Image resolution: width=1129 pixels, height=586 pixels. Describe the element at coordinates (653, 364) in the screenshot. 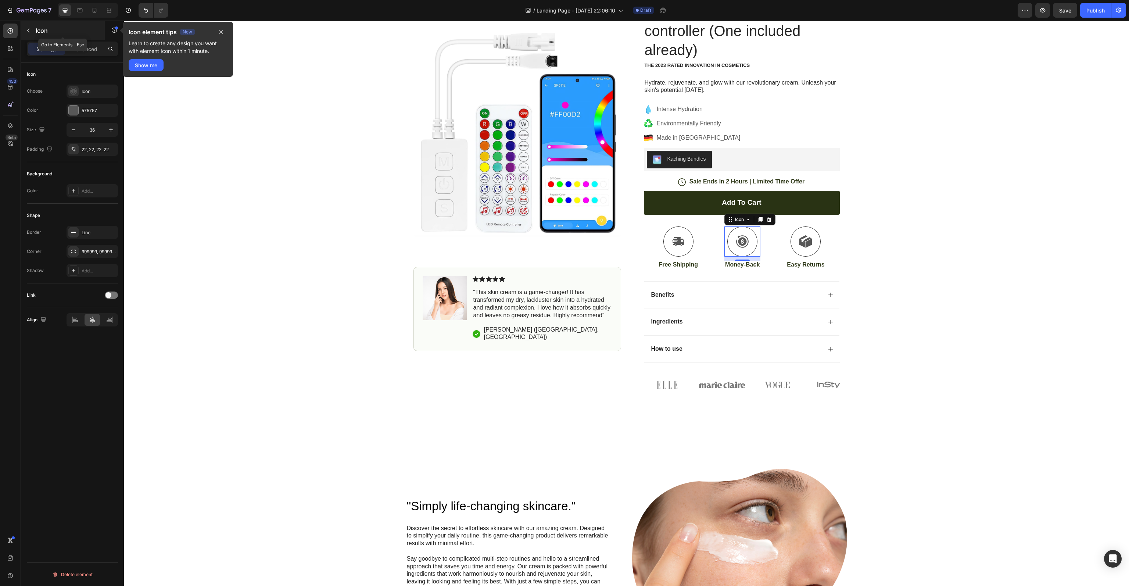

I see `img: gempages_432750572815254551-e61e7829-47ae-4815-938a-13ef13fcc808.png` at that location.